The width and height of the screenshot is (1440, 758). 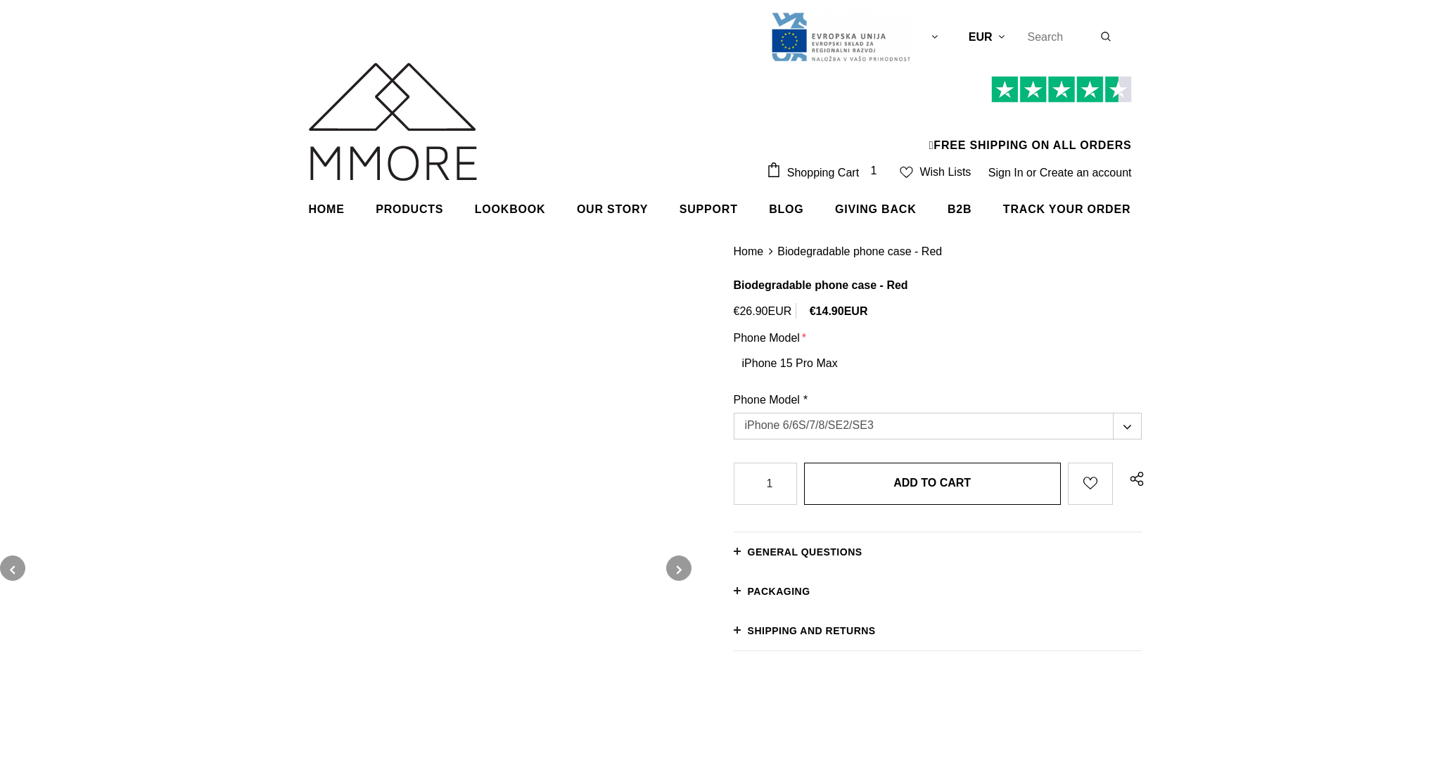 What do you see at coordinates (510, 209) in the screenshot?
I see `span: Lookbook` at bounding box center [510, 209].